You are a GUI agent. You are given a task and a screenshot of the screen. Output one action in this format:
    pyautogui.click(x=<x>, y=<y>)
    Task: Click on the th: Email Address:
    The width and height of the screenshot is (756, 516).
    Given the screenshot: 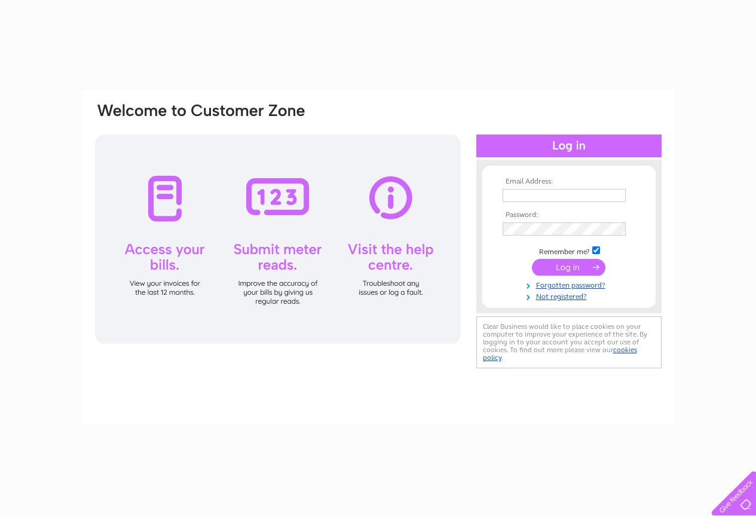 What is the action you would take?
    pyautogui.click(x=569, y=182)
    